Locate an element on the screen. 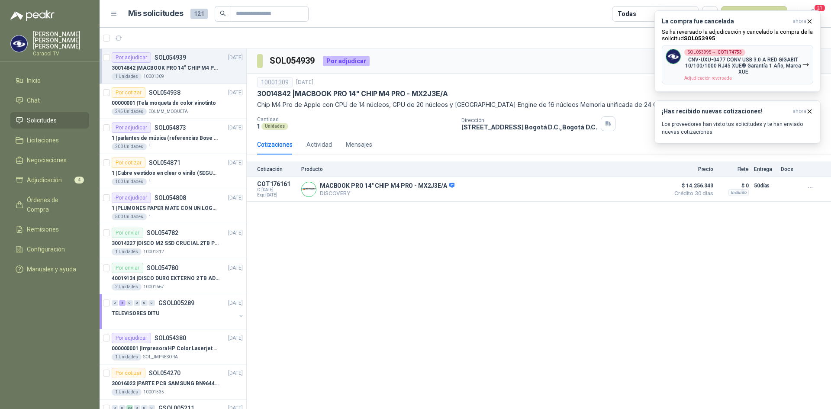  a: Remisiones is located at coordinates (50, 229).